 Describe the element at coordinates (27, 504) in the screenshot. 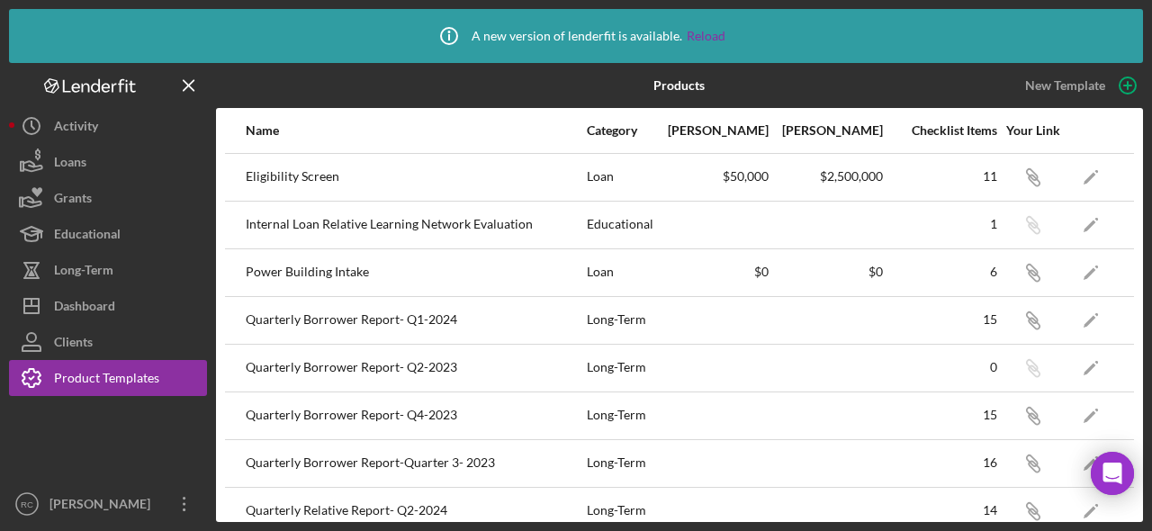

I see `text: RC` at that location.